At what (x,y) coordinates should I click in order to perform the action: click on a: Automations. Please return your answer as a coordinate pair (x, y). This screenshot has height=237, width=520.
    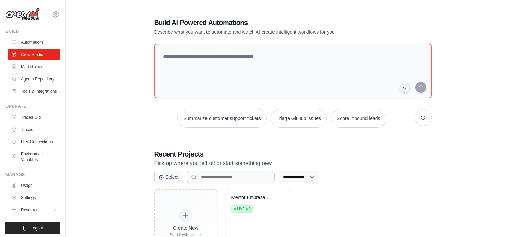
    Looking at the image, I should click on (34, 42).